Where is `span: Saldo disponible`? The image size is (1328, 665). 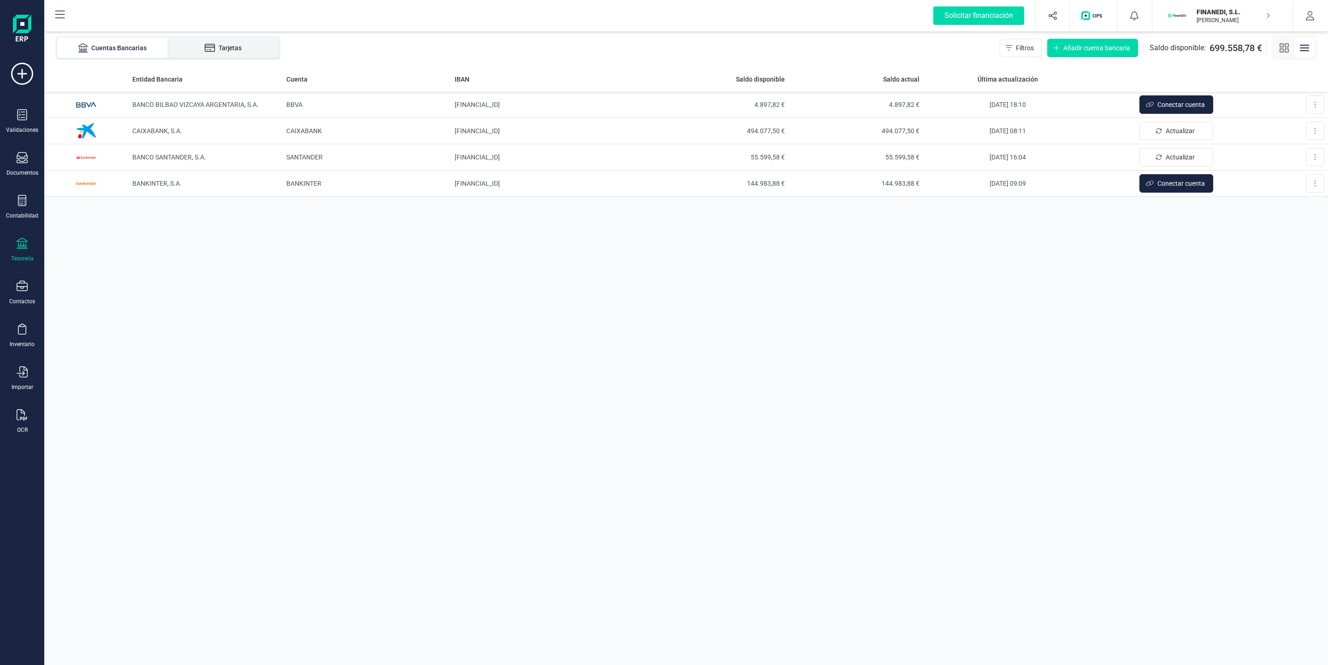 span: Saldo disponible is located at coordinates (760, 79).